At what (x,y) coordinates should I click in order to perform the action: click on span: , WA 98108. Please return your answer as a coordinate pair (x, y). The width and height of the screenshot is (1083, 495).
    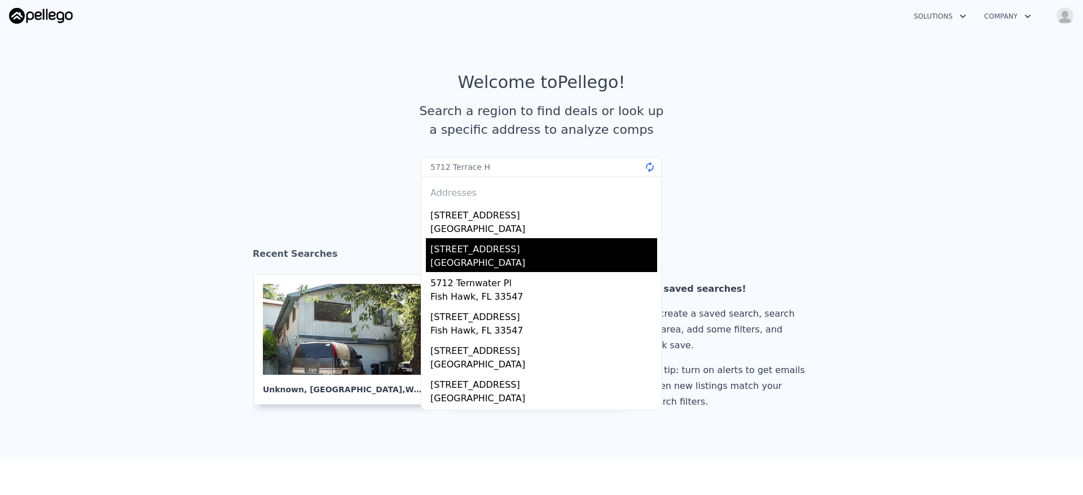
    Looking at the image, I should click on (426, 389).